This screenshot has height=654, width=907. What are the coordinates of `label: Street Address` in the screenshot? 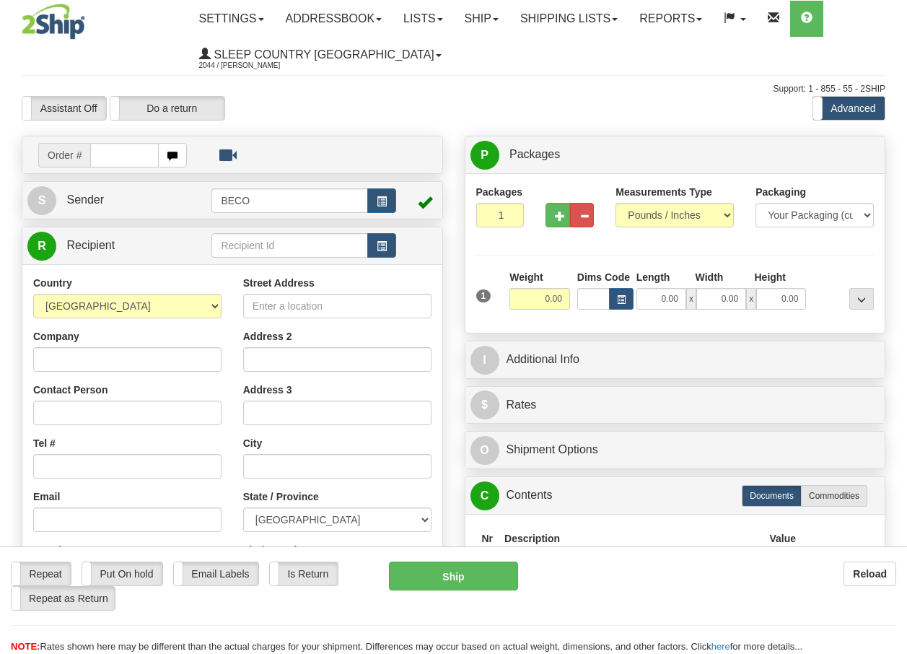 It's located at (279, 283).